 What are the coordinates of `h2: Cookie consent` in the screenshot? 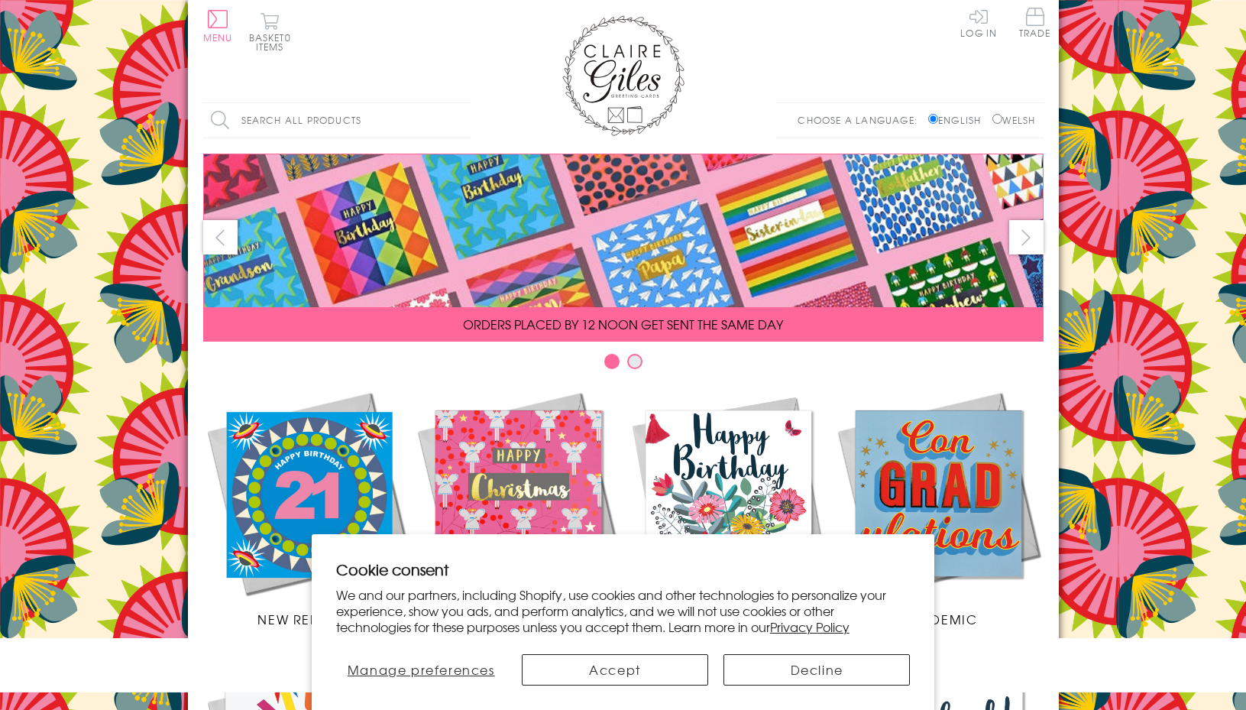 It's located at (623, 569).